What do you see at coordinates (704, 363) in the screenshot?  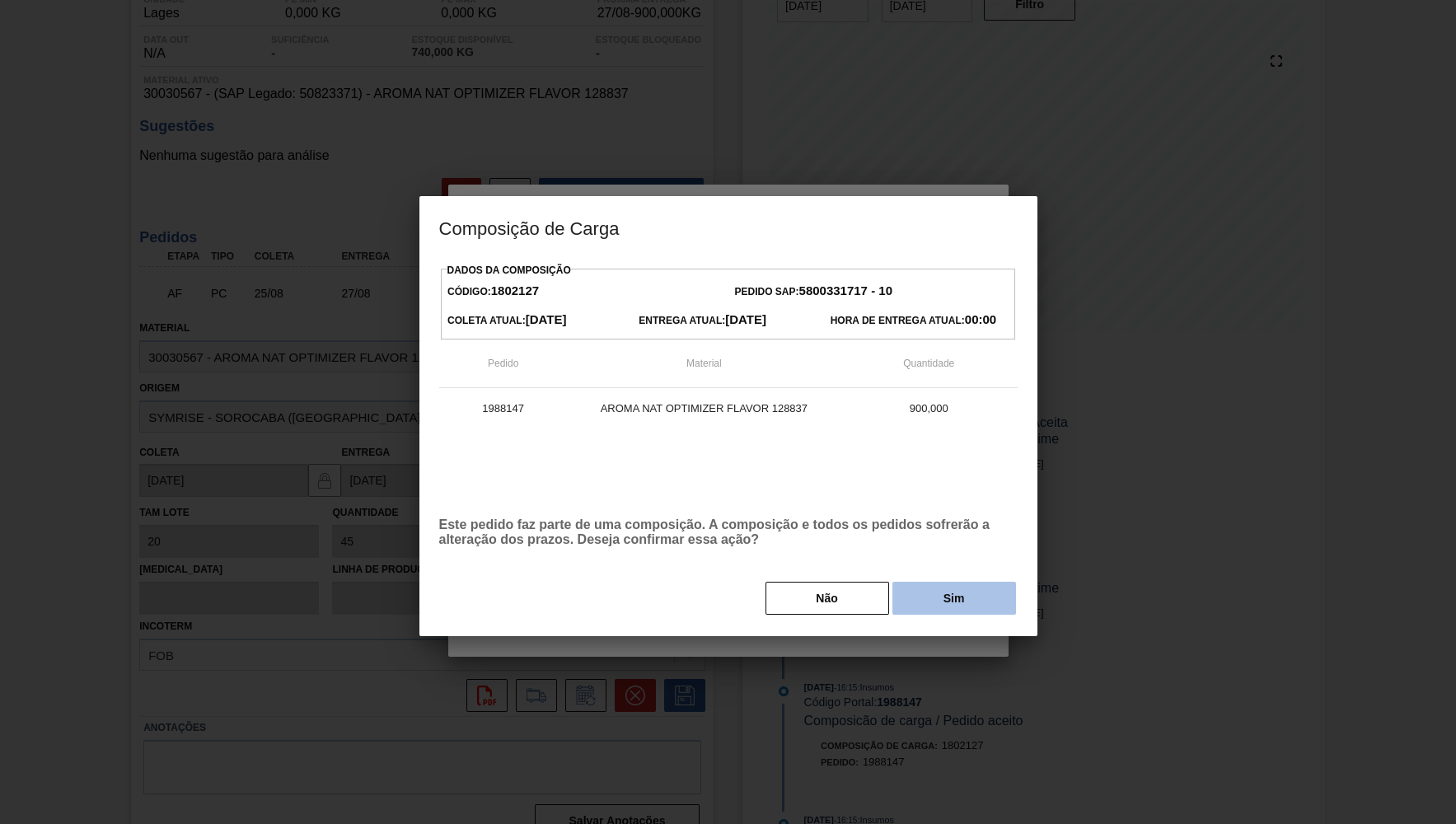 I see `span: Material` at bounding box center [704, 363].